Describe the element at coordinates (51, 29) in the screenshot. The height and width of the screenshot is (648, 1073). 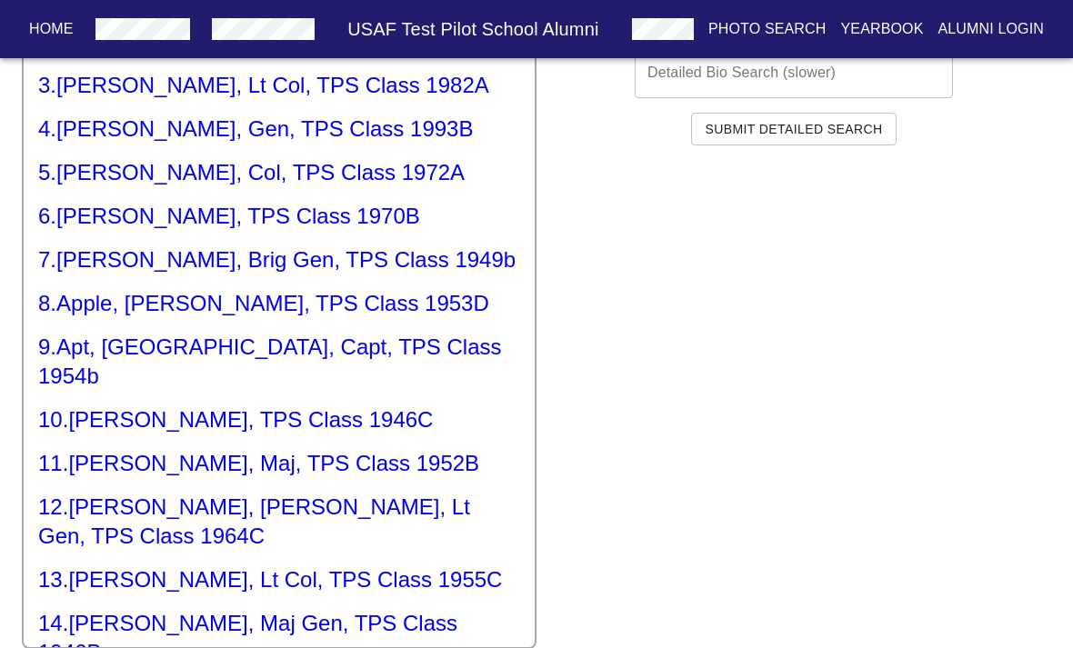
I see `p: Home` at that location.